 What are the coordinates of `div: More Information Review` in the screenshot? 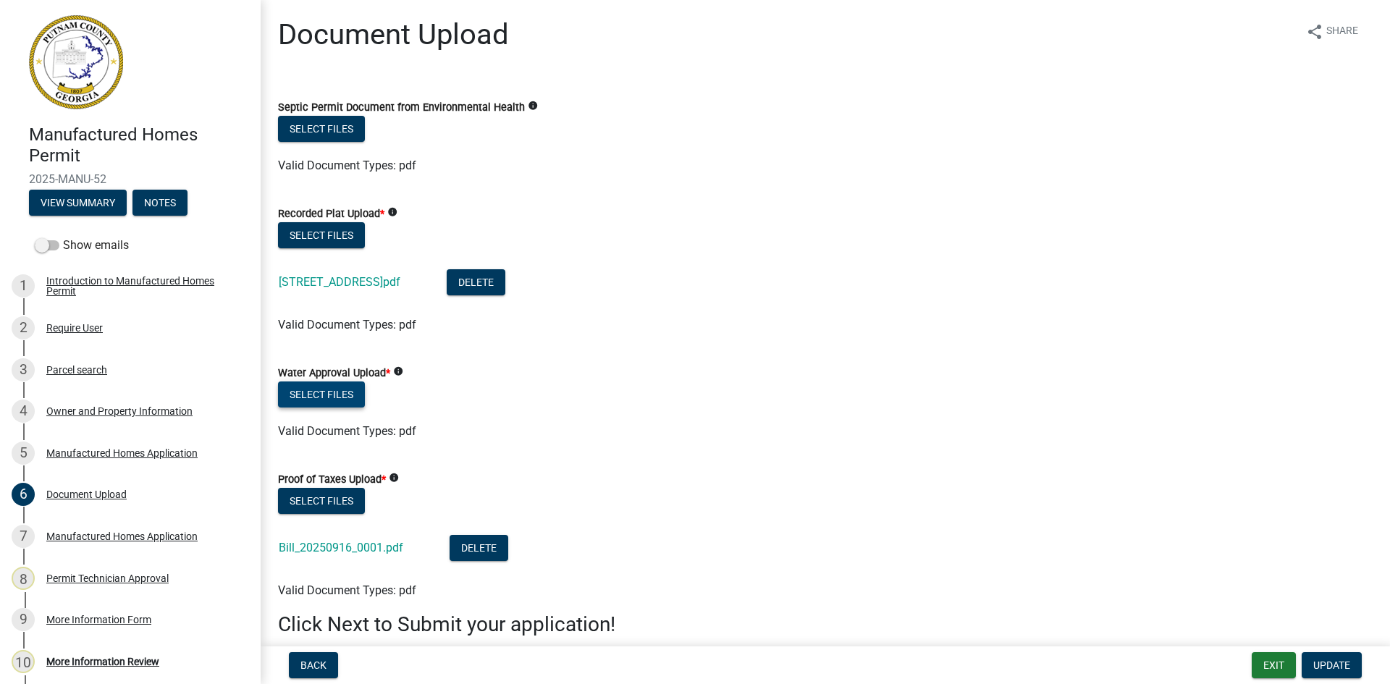 It's located at (103, 662).